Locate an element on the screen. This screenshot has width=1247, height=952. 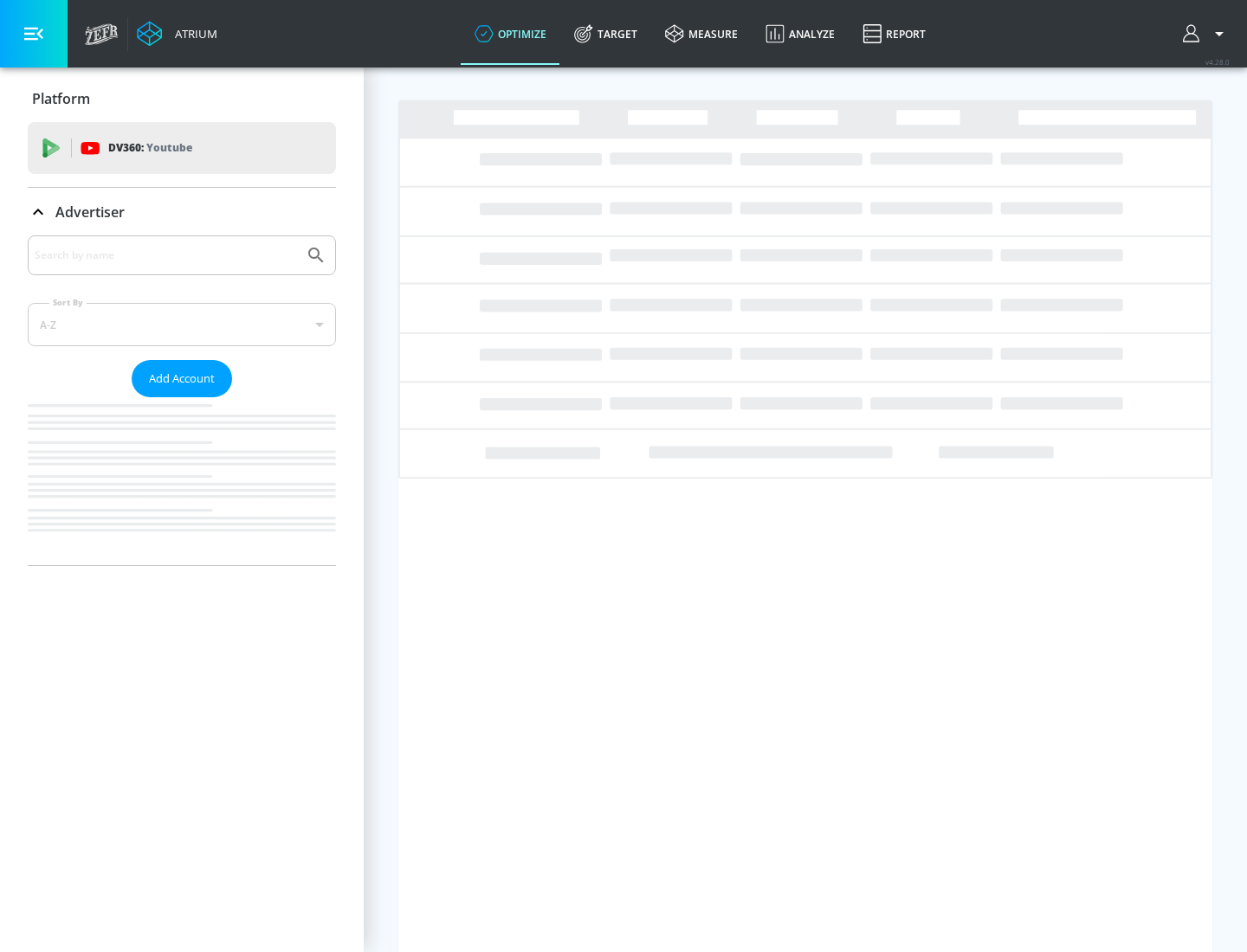
a: Atrium is located at coordinates (176, 34).